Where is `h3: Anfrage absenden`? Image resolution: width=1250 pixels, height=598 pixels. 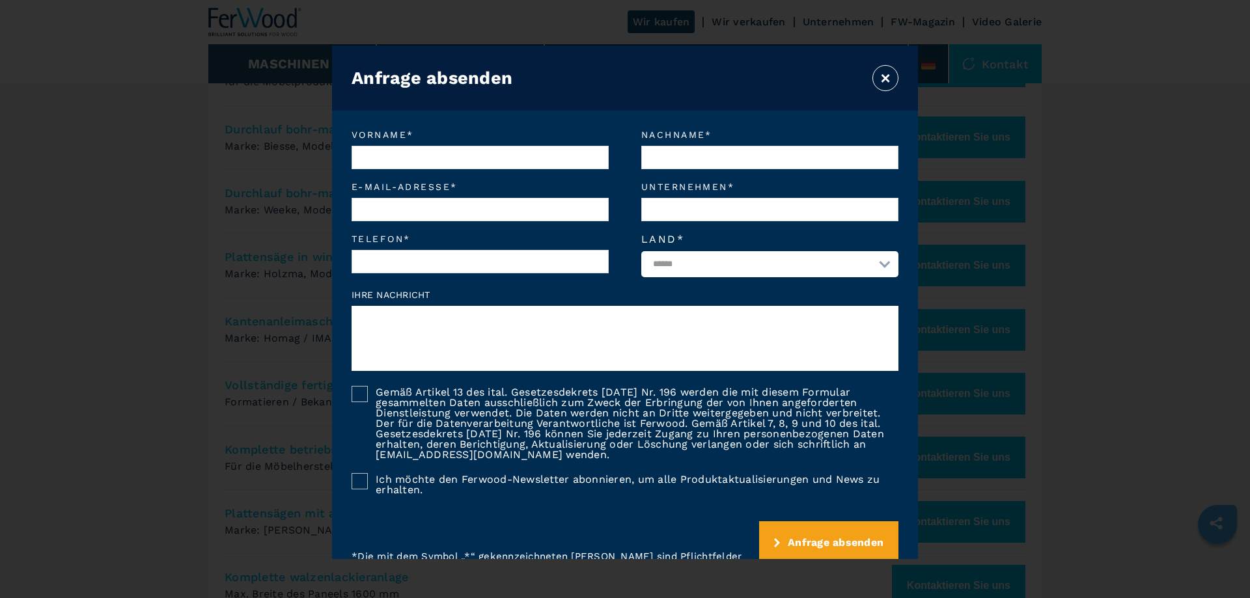
h3: Anfrage absenden is located at coordinates (431, 78).